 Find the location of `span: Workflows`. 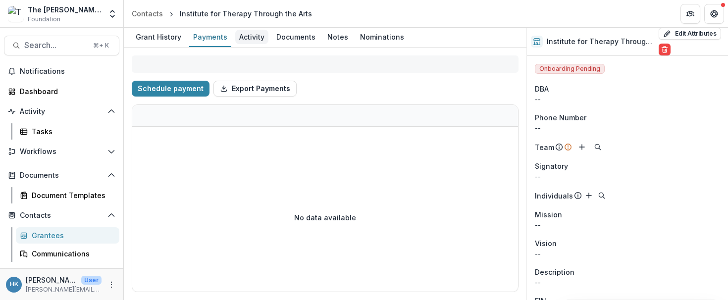

span: Workflows is located at coordinates (61, 151).